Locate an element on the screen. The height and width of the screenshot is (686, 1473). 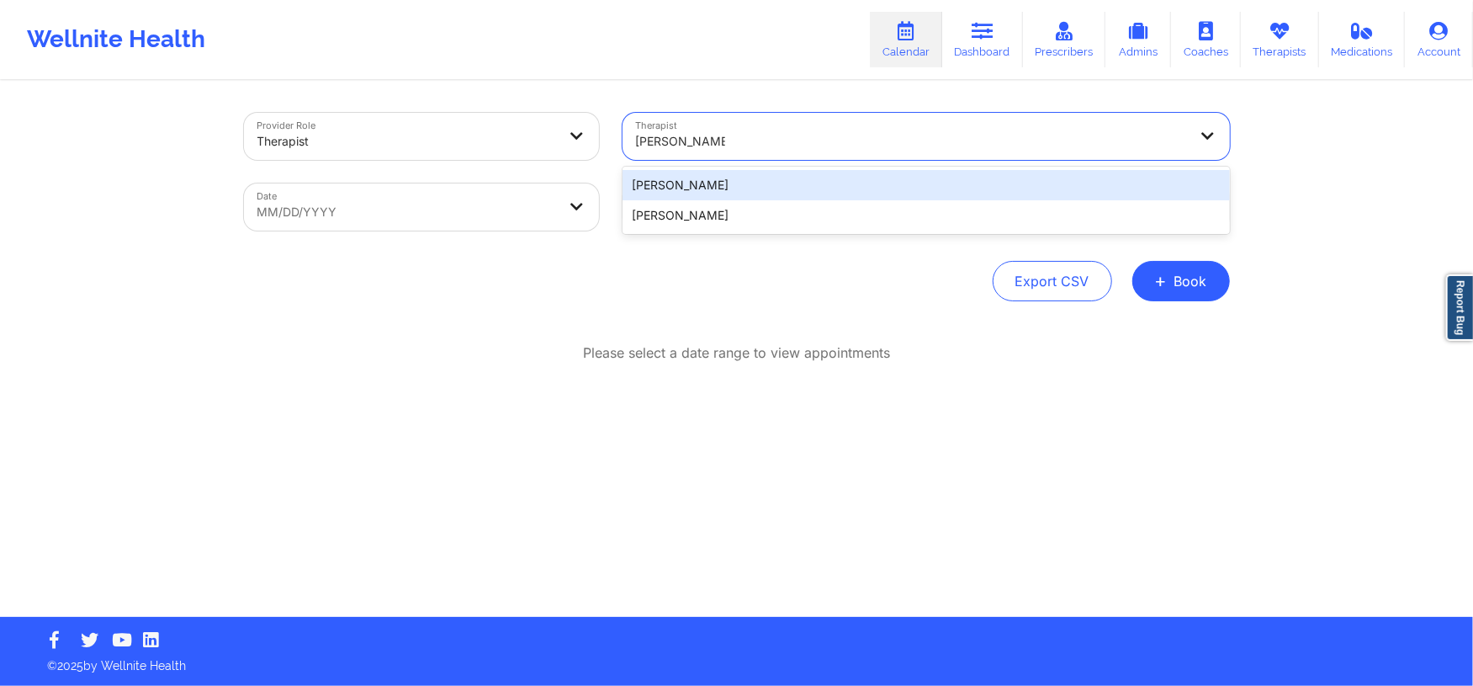
p: © 2025 by Wellnite Health is located at coordinates (736, 659).